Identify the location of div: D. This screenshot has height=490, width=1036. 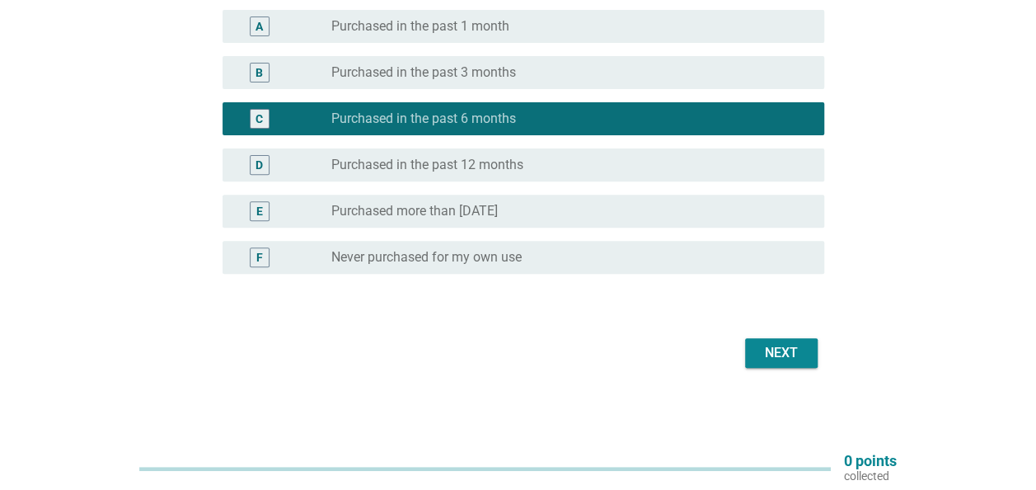
(259, 165).